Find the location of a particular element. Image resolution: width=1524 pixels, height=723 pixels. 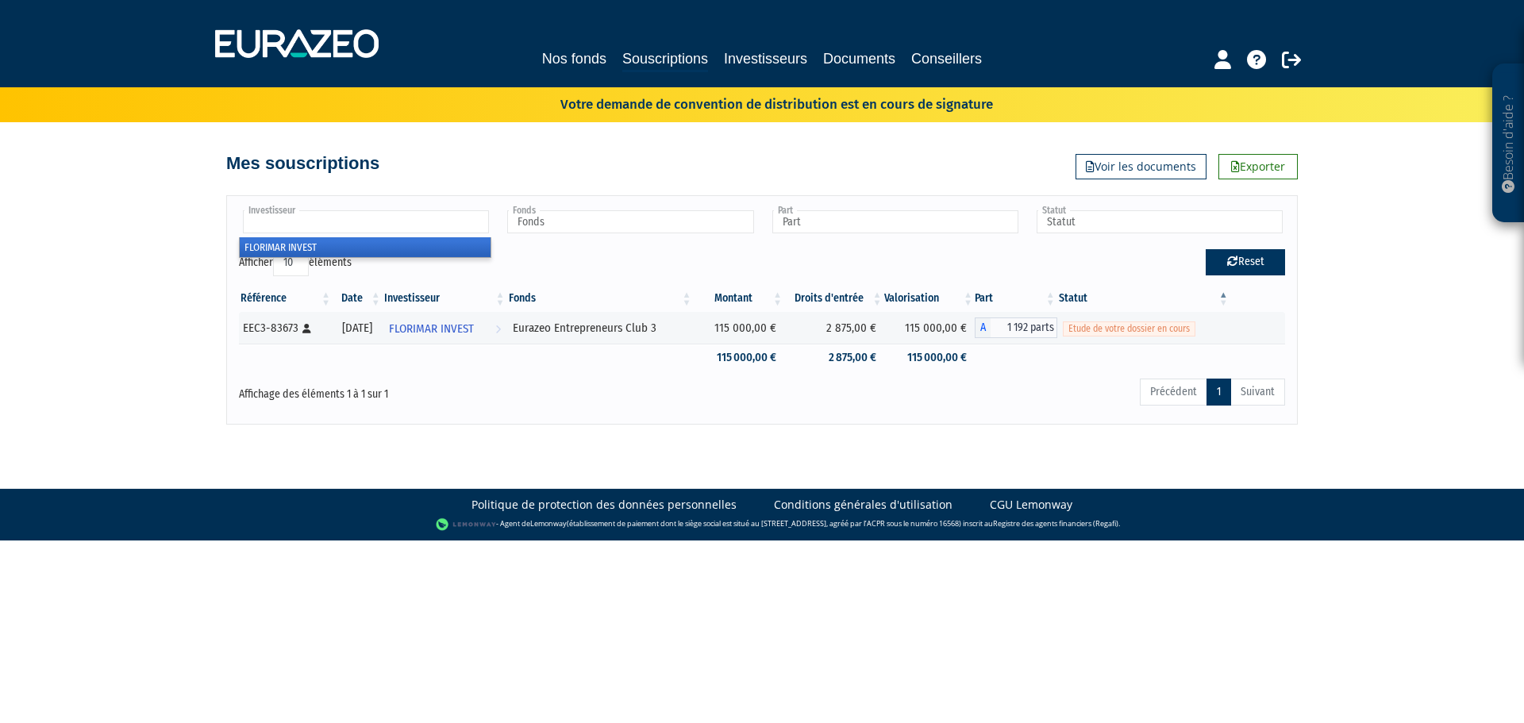

th: Investisseur: activer pour trier la colonne par ordre croissant is located at coordinates (444, 298).